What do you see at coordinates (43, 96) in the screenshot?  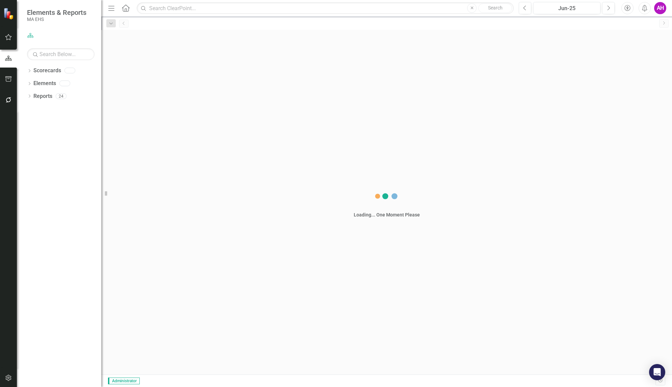 I see `a: Reports` at bounding box center [43, 96].